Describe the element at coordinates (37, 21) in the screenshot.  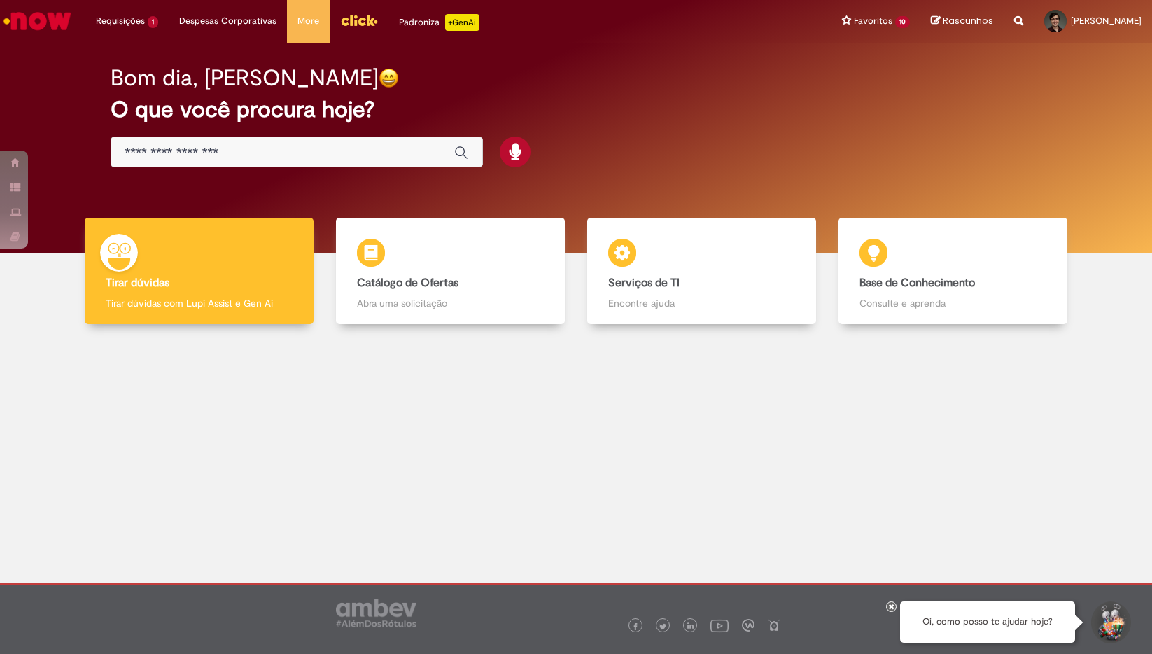
I see `img: ServiceNow` at that location.